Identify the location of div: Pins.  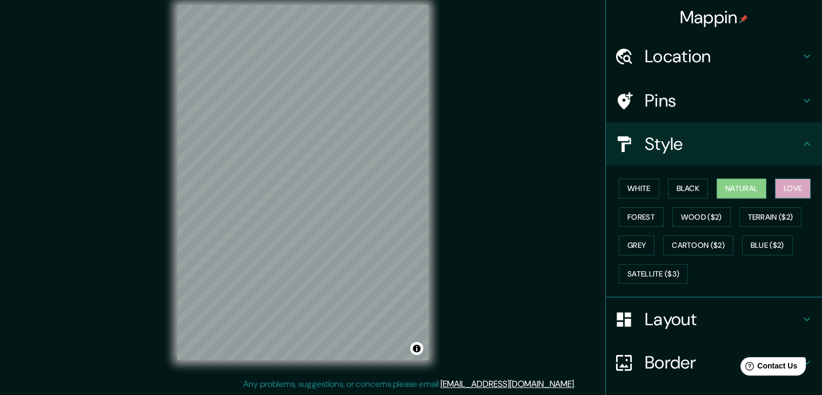
(714, 101).